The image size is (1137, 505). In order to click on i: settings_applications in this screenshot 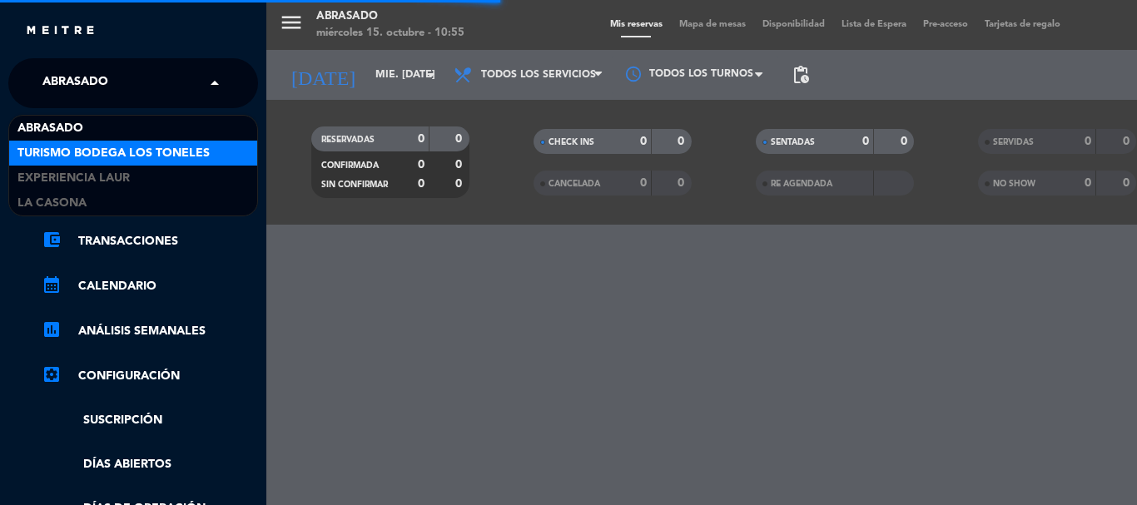, I will do `click(52, 375)`.